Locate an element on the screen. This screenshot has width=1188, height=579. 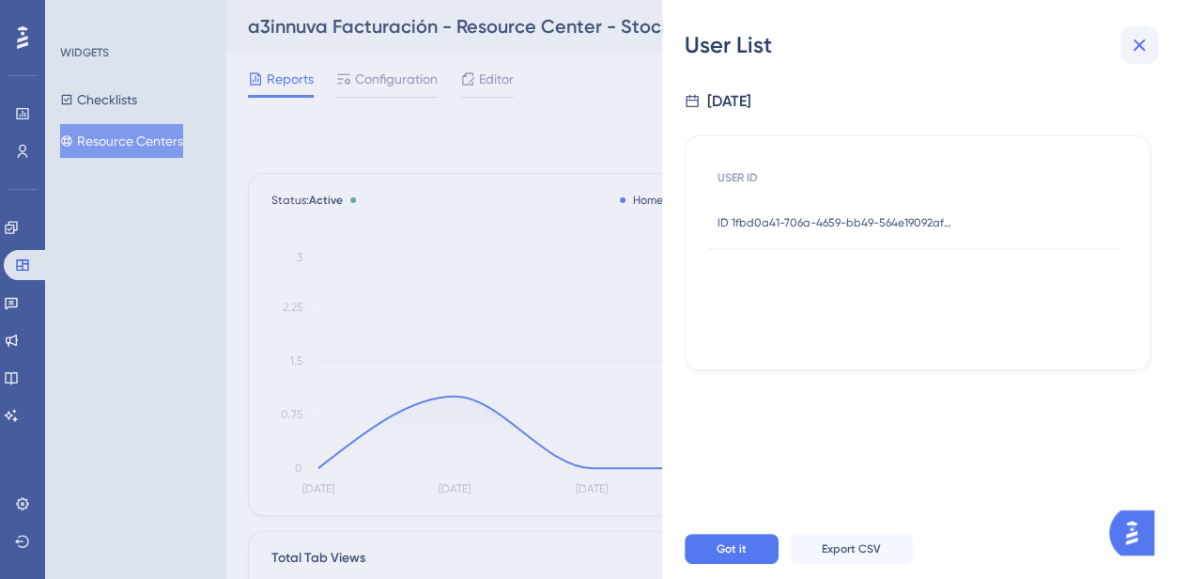
span: USER ID is located at coordinates (737, 178).